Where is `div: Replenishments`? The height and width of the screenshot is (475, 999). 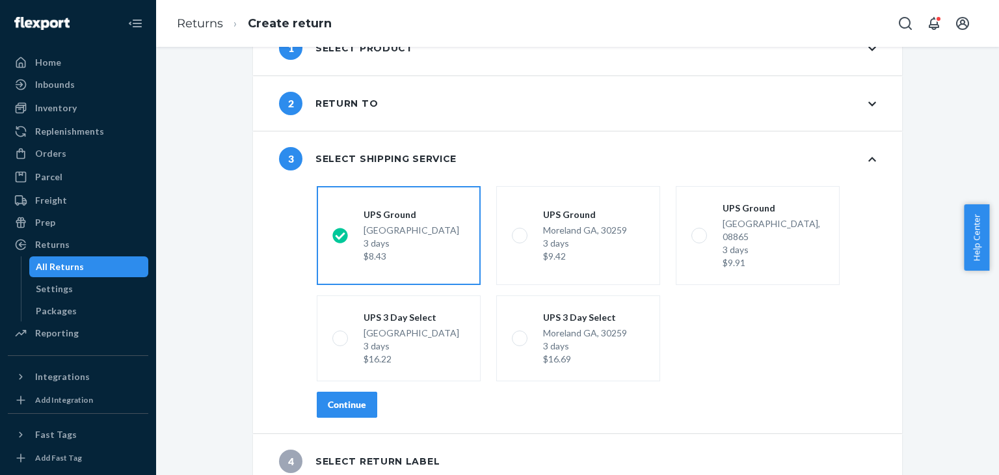 div: Replenishments is located at coordinates (70, 131).